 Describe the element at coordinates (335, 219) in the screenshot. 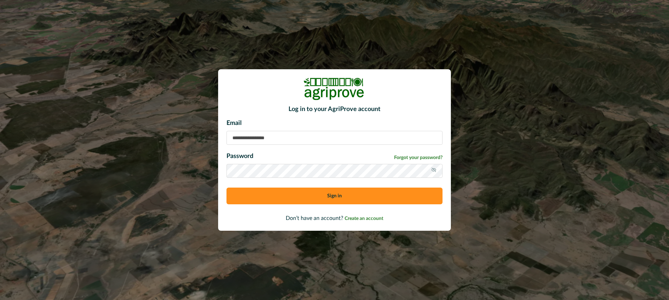

I see `p: Don’t have an account?` at that location.